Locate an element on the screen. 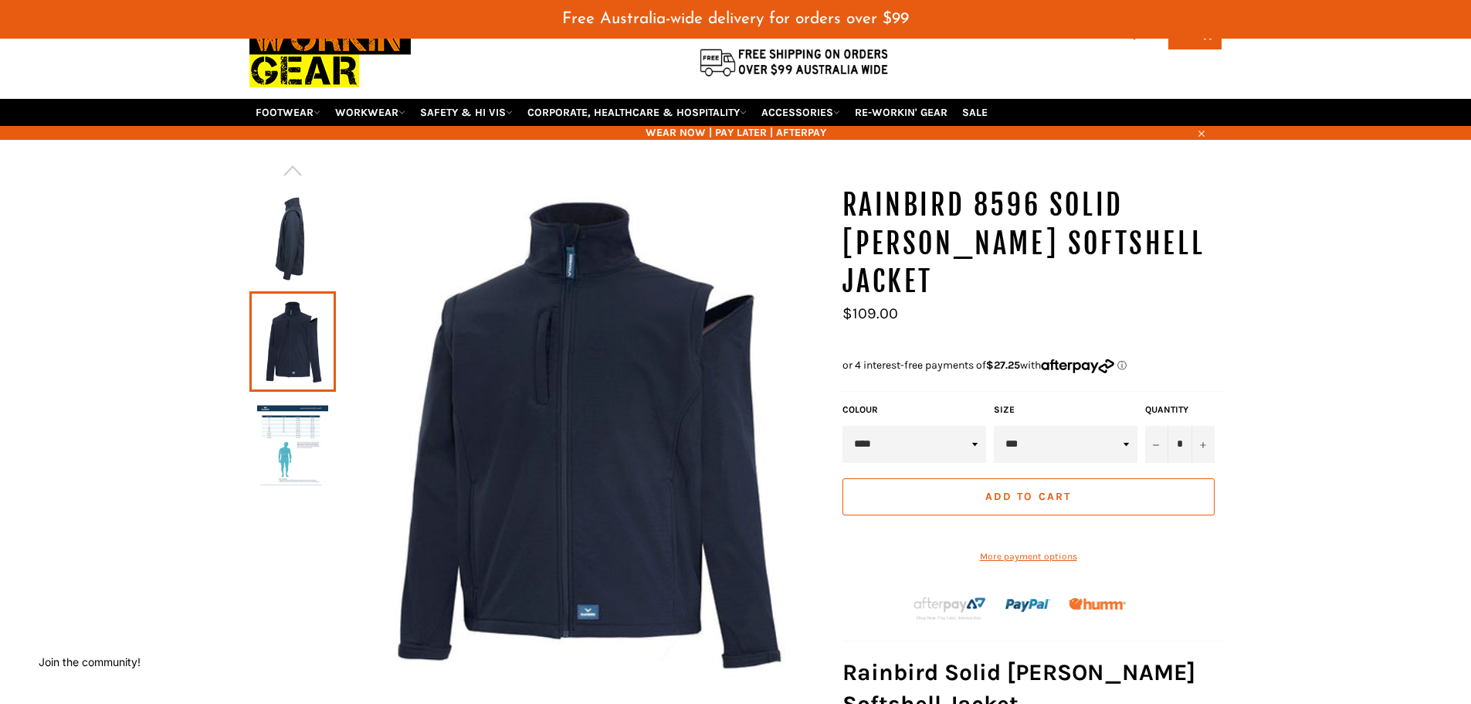 The width and height of the screenshot is (1471, 704). a: SALE is located at coordinates (975, 112).